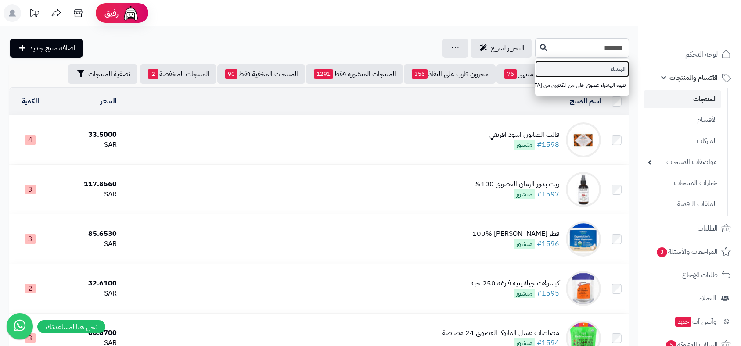 Image resolution: width=741 pixels, height=346 pixels. I want to click on div: قالب الصابون اسود افريقي, so click(524, 135).